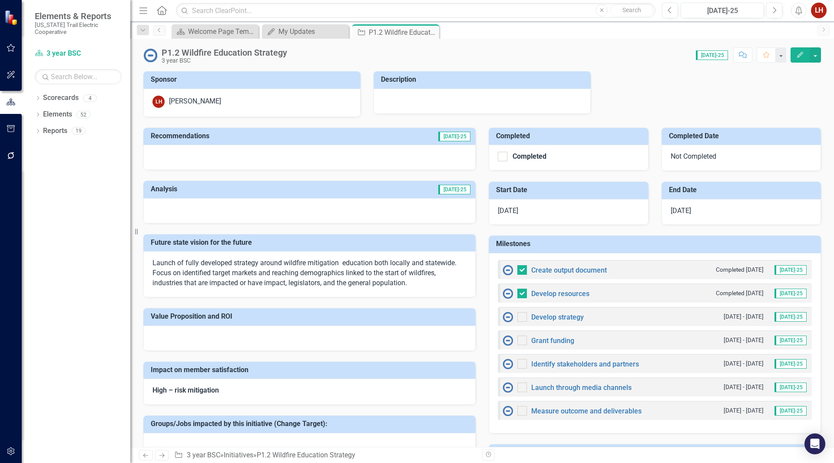  Describe the element at coordinates (815, 444) in the screenshot. I see `div: Open Intercom Messenger` at that location.